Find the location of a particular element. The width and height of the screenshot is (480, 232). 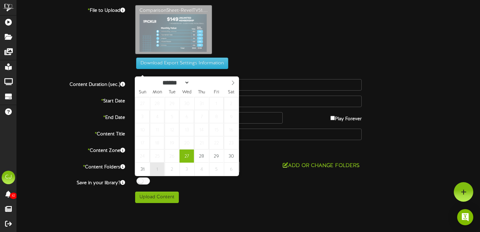

span: Wed is located at coordinates (187, 92).